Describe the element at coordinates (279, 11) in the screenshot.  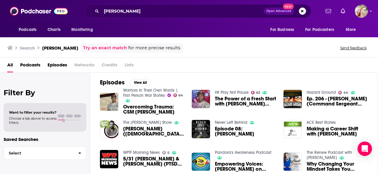
I see `button: Open AdvancedNew` at that location.